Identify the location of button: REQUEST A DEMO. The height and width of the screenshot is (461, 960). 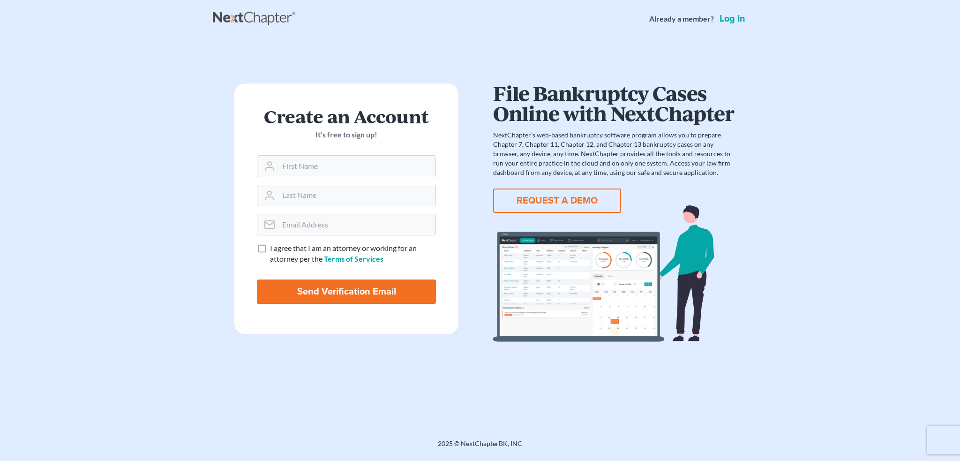
(557, 201).